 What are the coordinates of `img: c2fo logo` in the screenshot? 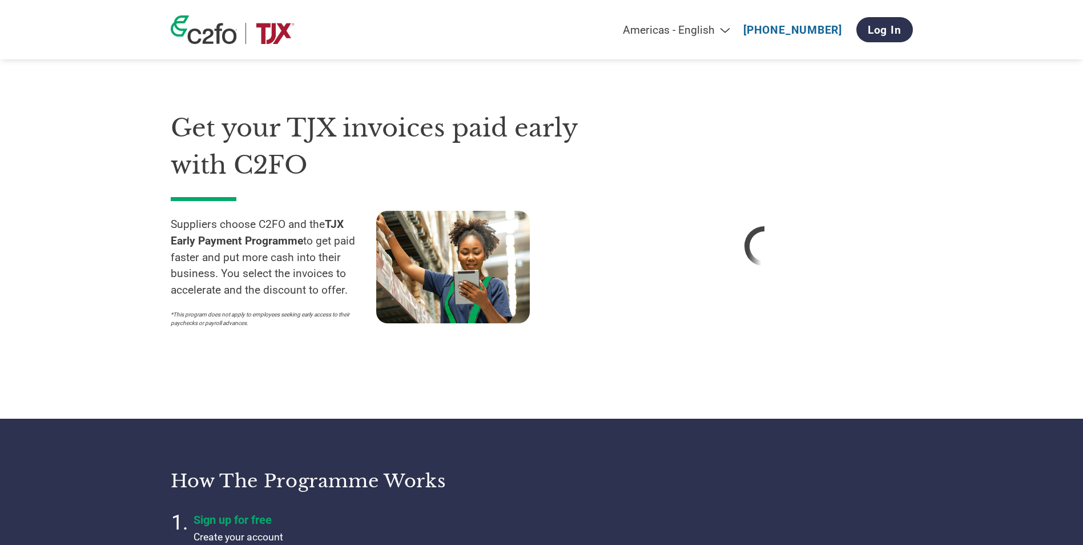 It's located at (204, 30).